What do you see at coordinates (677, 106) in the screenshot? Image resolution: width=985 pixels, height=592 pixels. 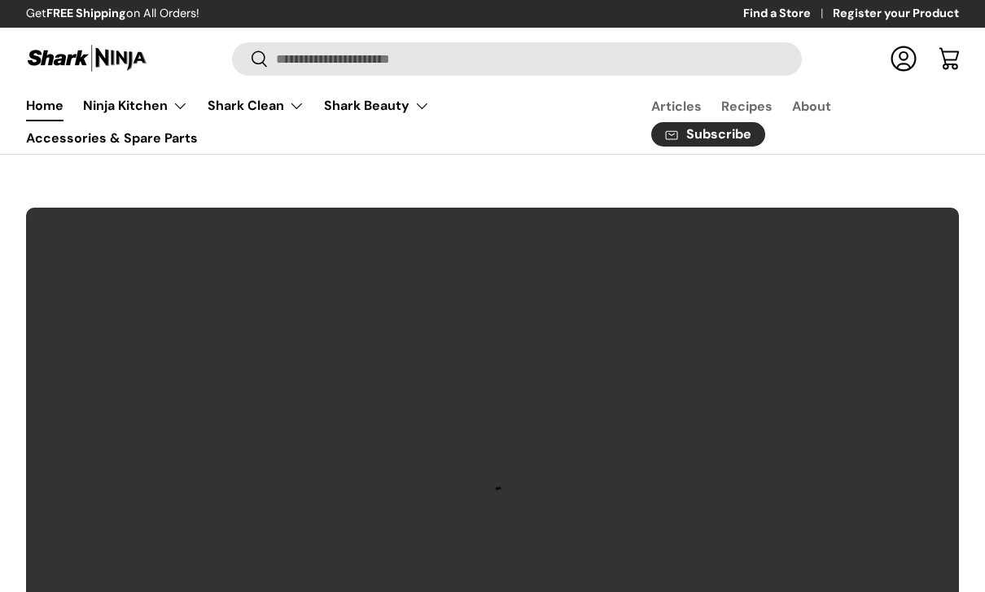 I see `a: Articles` at bounding box center [677, 106].